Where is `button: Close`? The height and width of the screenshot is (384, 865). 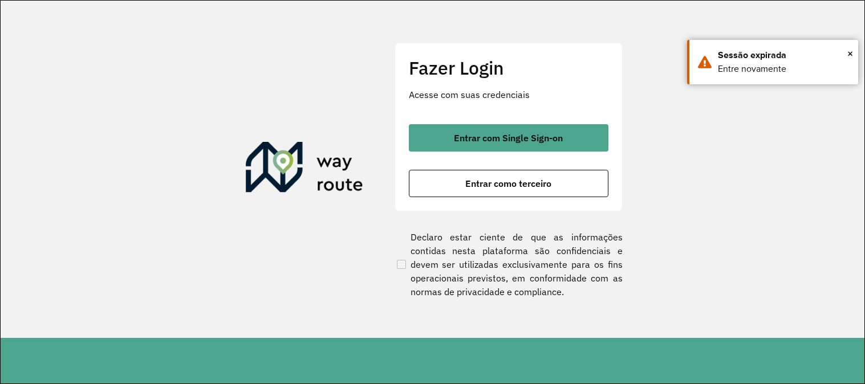
button: Close is located at coordinates (850, 54).